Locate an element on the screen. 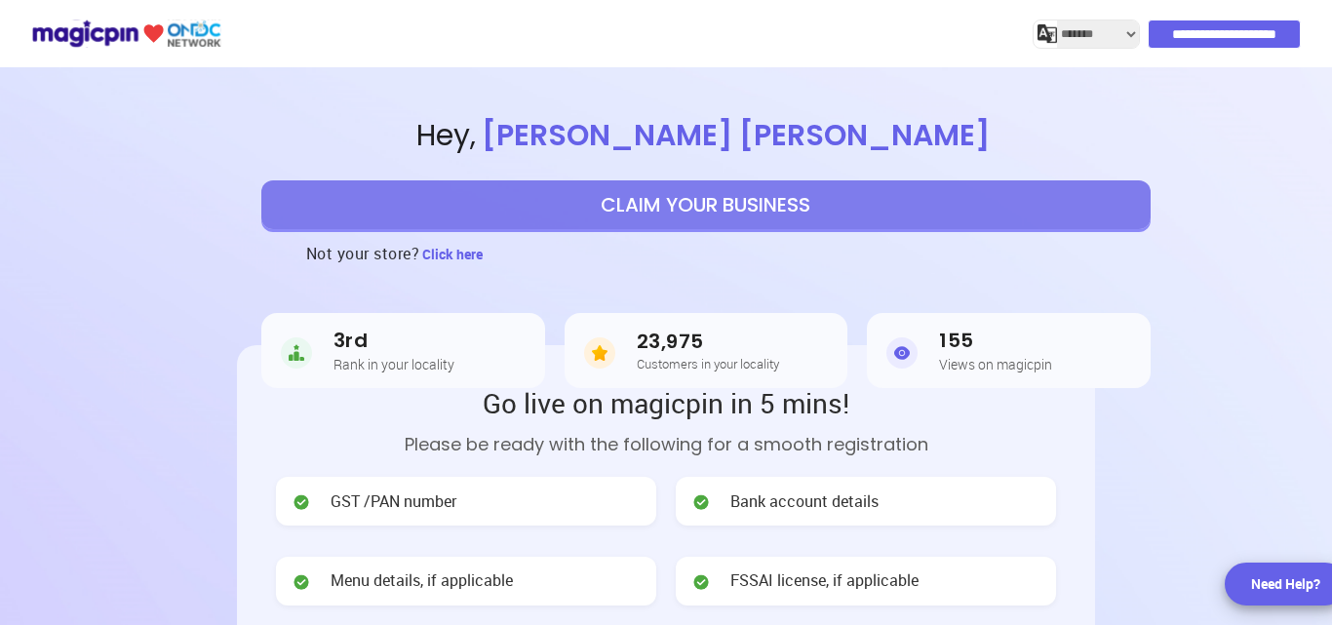  h5: Customers in your locality is located at coordinates (708, 364).